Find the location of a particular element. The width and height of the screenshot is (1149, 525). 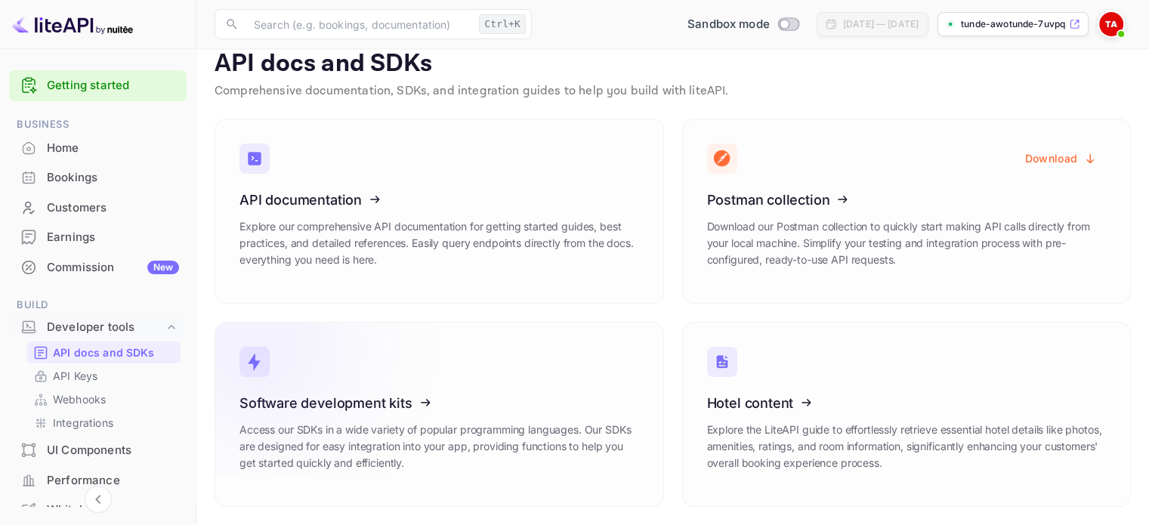

span: Sandbox mode is located at coordinates (728, 24).